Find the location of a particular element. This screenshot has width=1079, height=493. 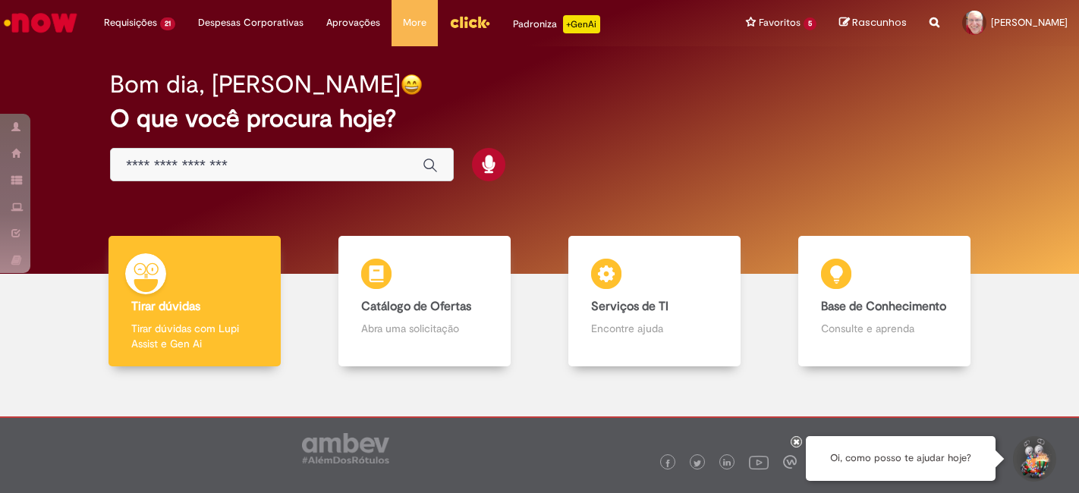

img: logo_footer_linkedin.png is located at coordinates (727, 464).